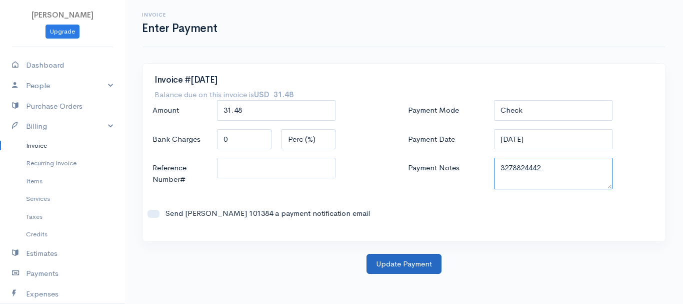  What do you see at coordinates (446, 173) in the screenshot?
I see `label: Payment Notes` at bounding box center [446, 173].